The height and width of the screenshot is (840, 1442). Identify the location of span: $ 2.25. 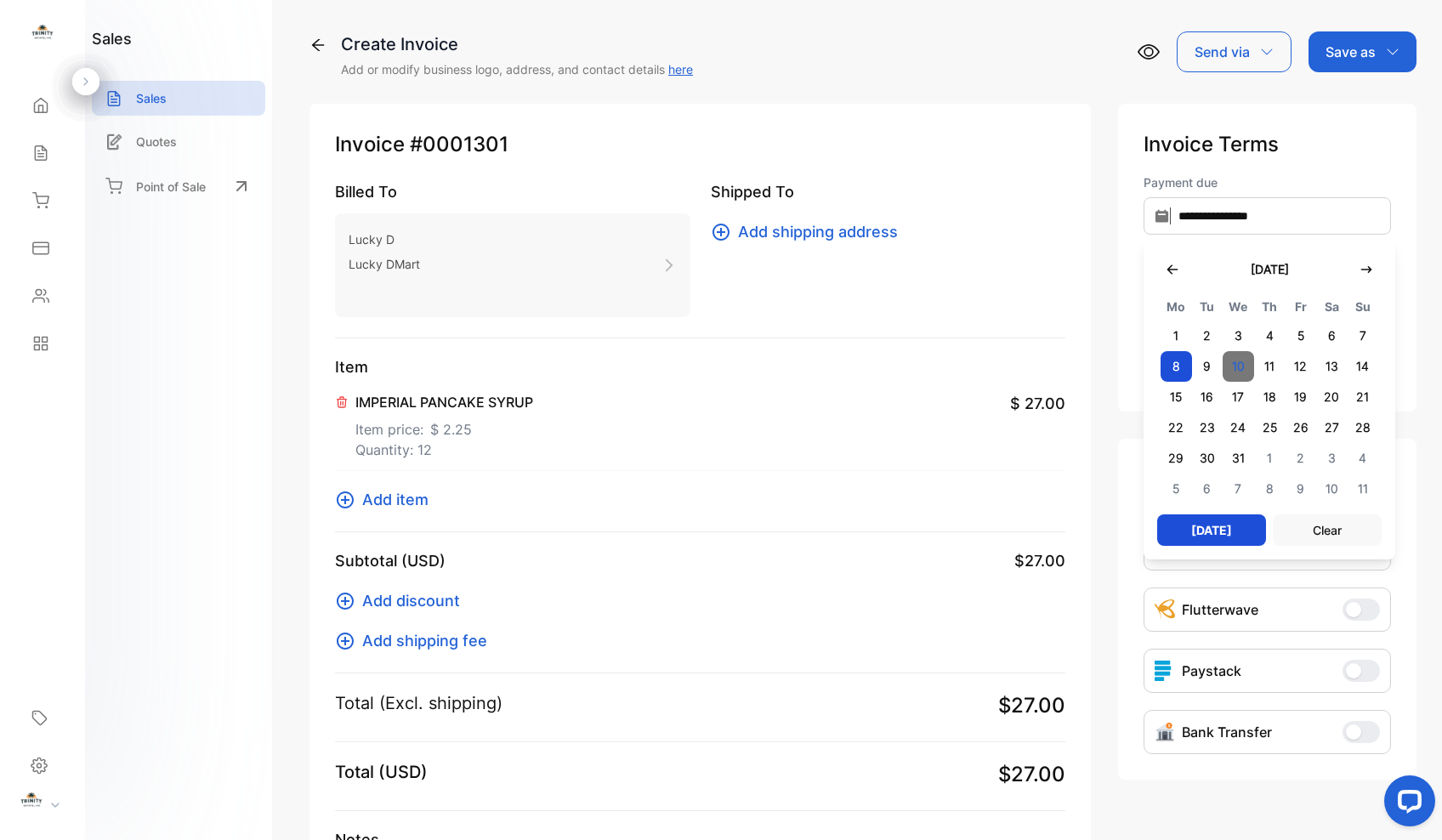
(451, 430).